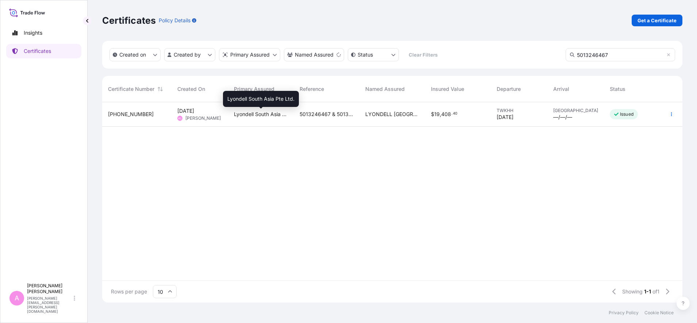 The image size is (697, 323). I want to click on p: Policy Details, so click(175, 20).